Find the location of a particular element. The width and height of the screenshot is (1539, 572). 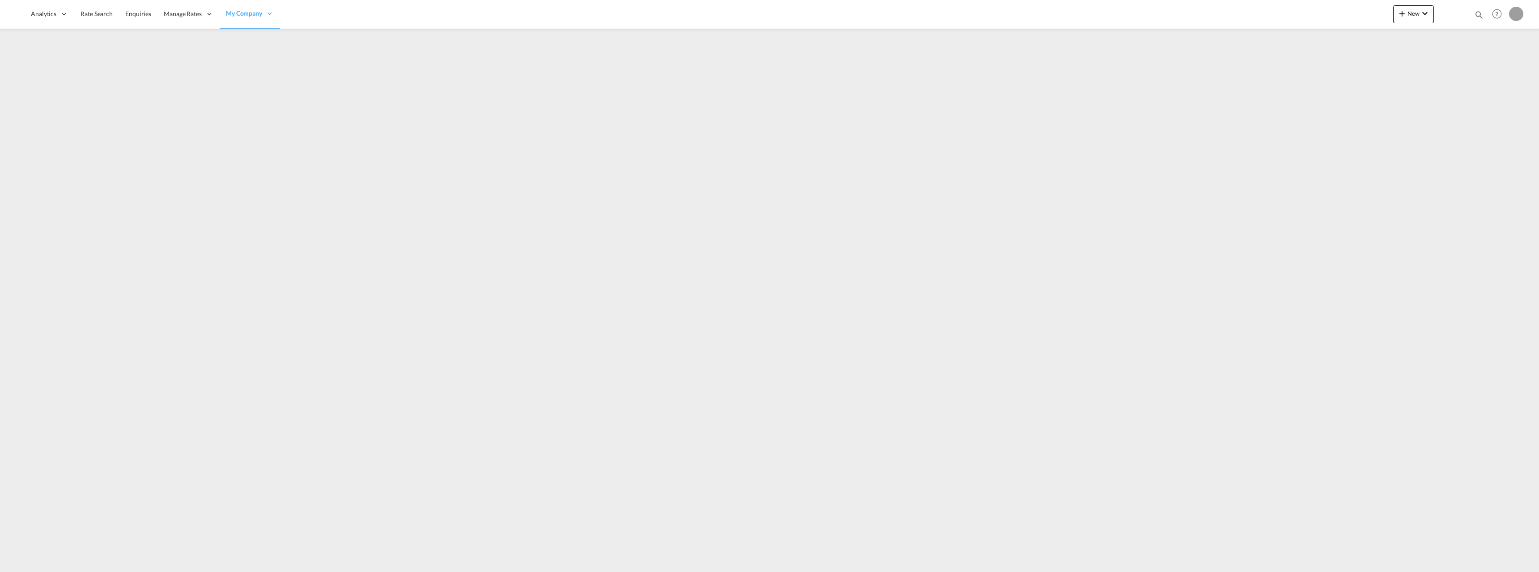

span: My Company is located at coordinates (244, 13).